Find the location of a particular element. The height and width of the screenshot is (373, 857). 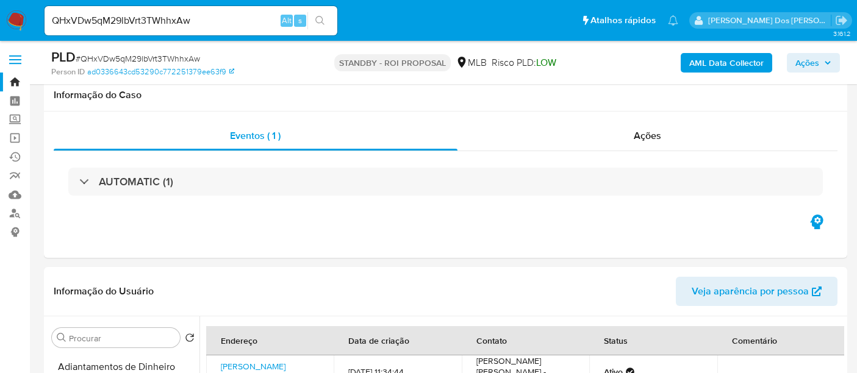

a: ad0336643cd53290c772251379ee63f9 is located at coordinates (160, 72).